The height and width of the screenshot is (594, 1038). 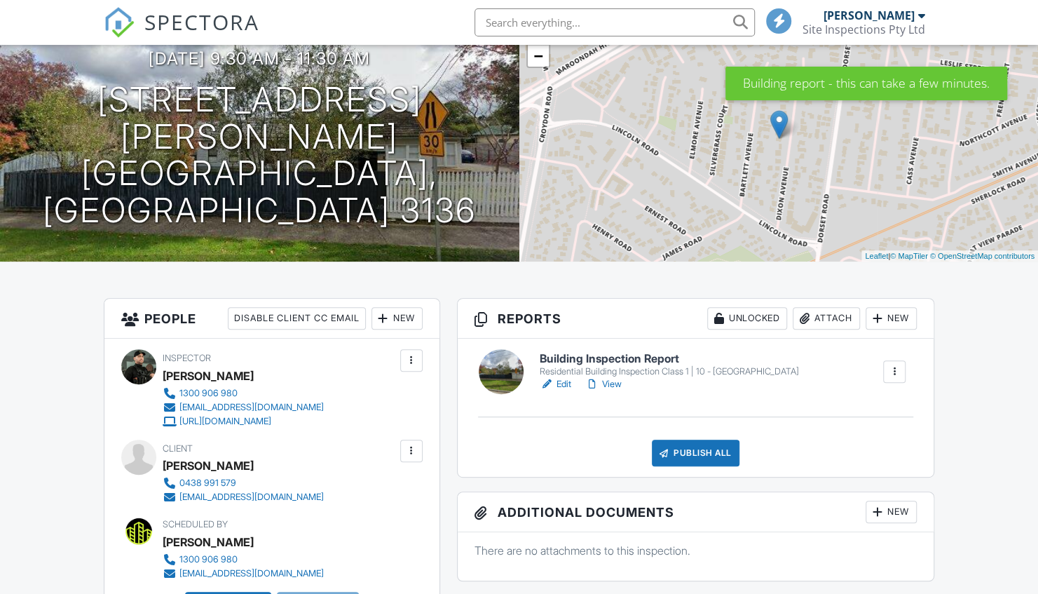 I want to click on a: 0438 991 579, so click(x=243, y=483).